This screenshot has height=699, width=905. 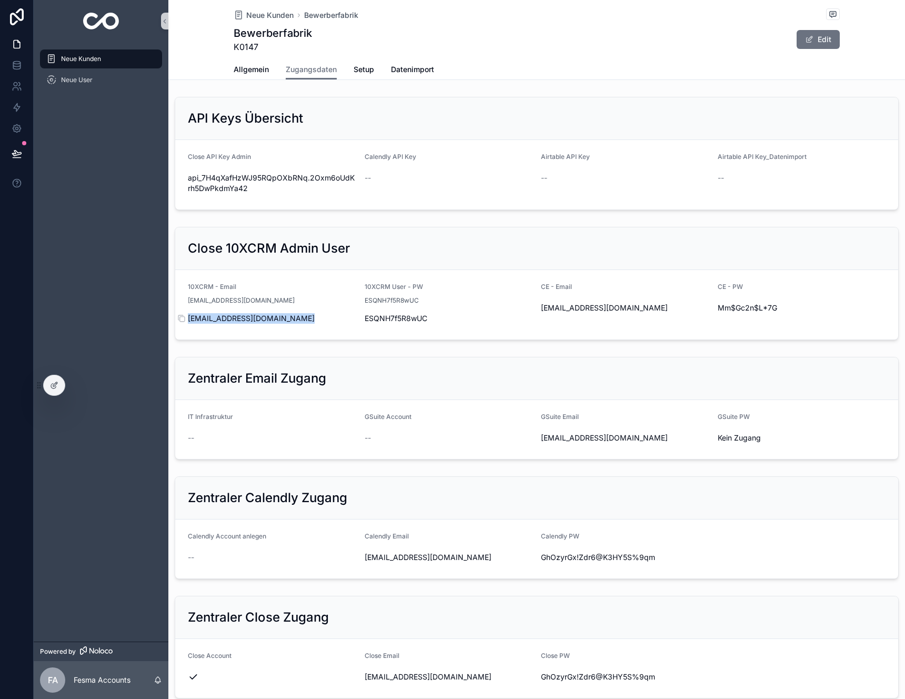 I want to click on button: Edit, so click(x=818, y=39).